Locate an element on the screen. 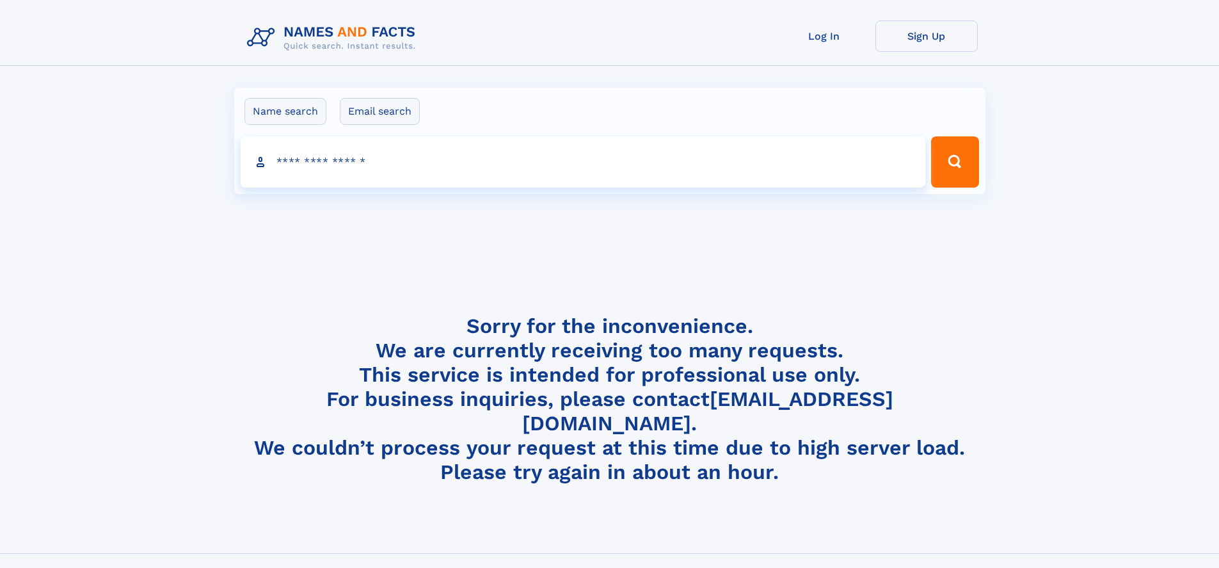  input: search input is located at coordinates (583, 162).